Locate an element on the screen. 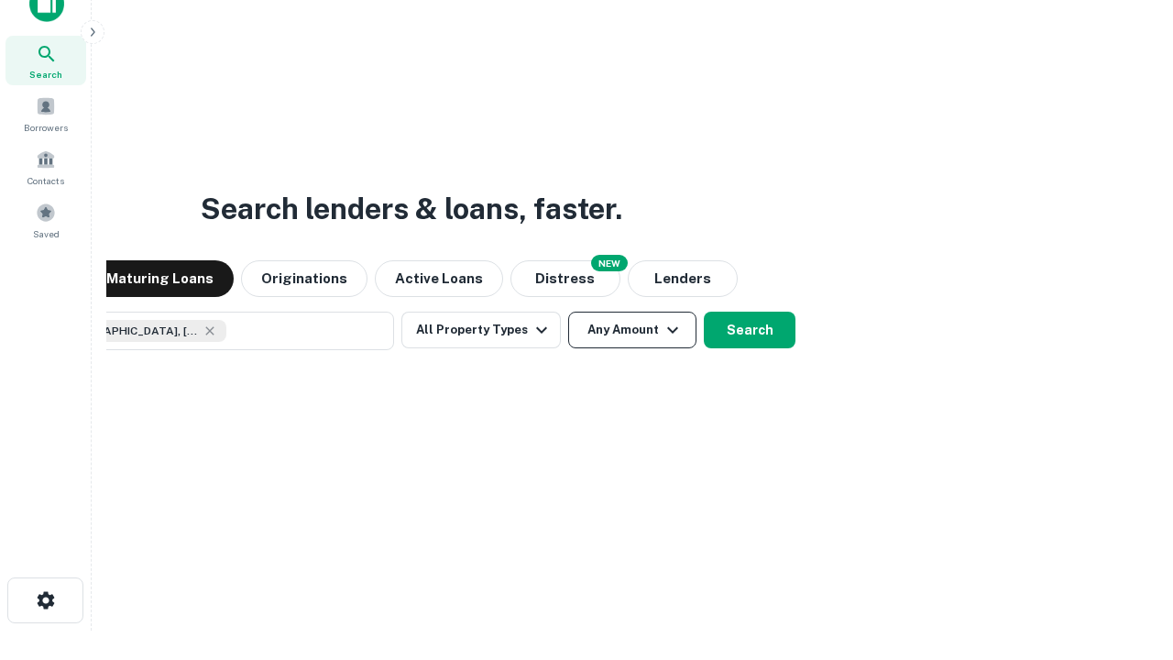 This screenshot has width=1173, height=660. div: Borrowers is located at coordinates (46, 114).